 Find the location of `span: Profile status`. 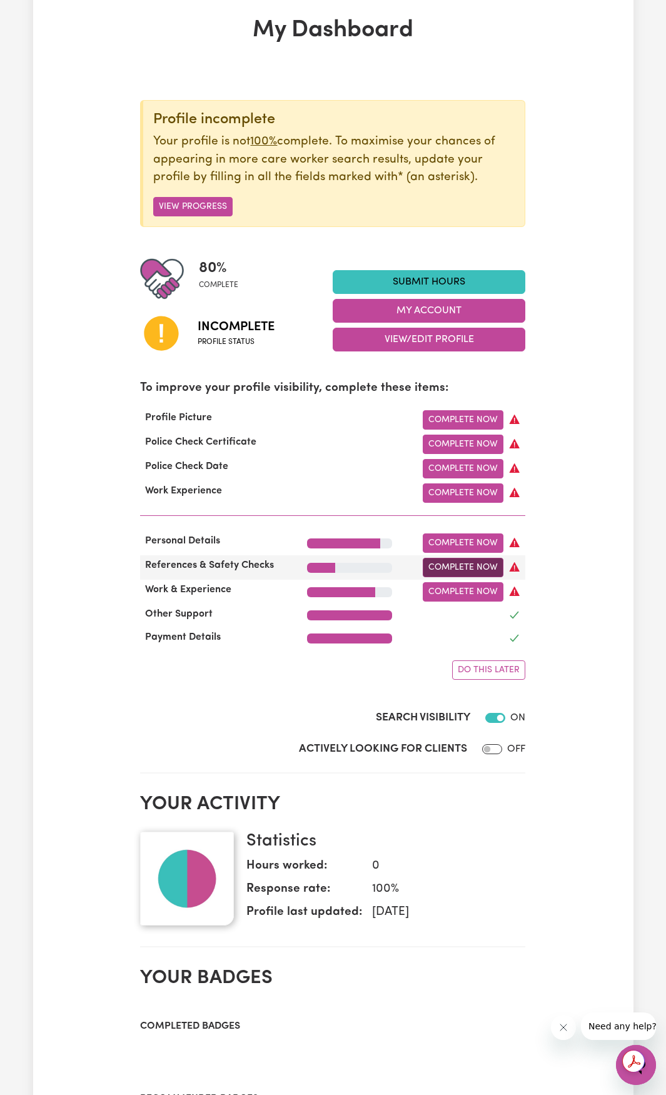

span: Profile status is located at coordinates (236, 342).